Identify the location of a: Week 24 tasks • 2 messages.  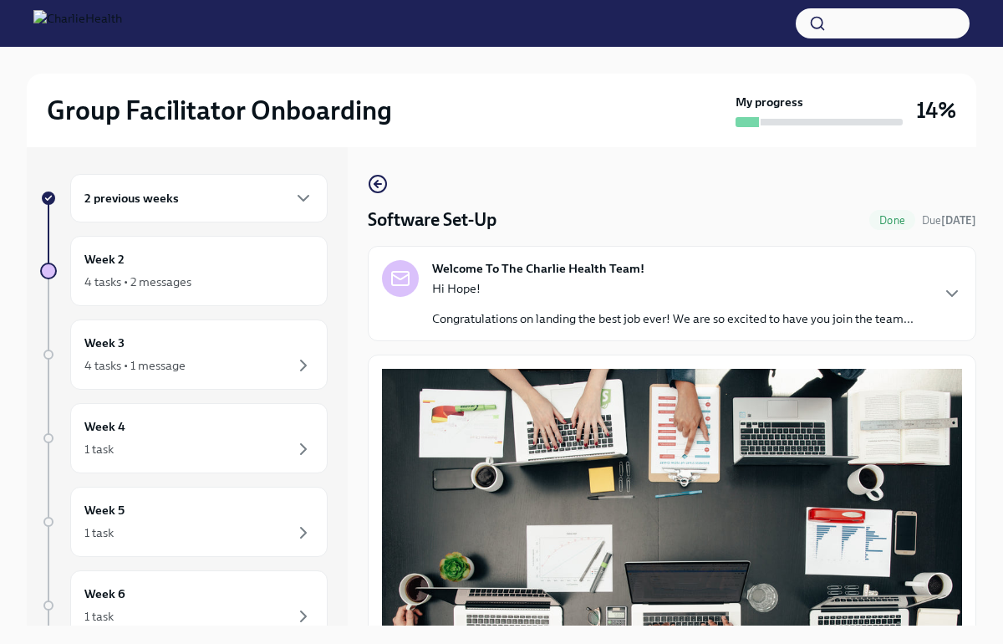
(184, 271).